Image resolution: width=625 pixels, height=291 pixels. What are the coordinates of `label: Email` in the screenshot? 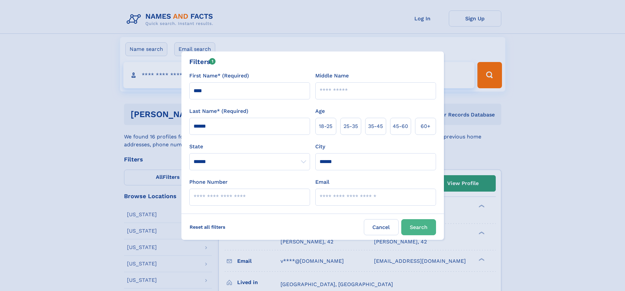 It's located at (322, 182).